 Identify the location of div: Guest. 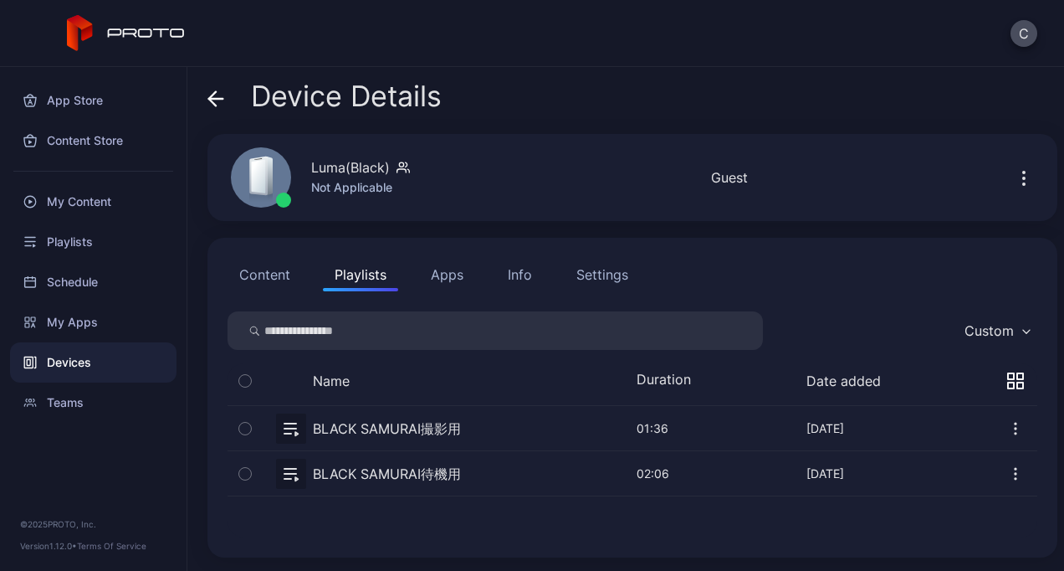
(729, 177).